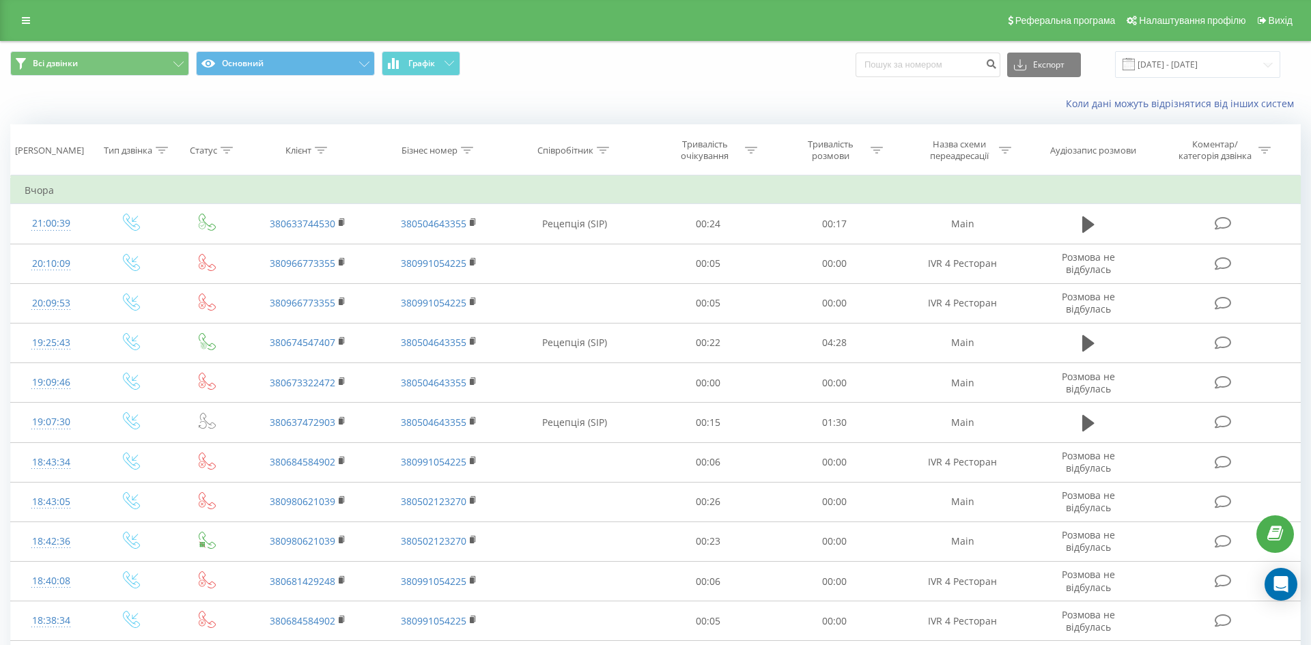  I want to click on span: Вихід, so click(1281, 20).